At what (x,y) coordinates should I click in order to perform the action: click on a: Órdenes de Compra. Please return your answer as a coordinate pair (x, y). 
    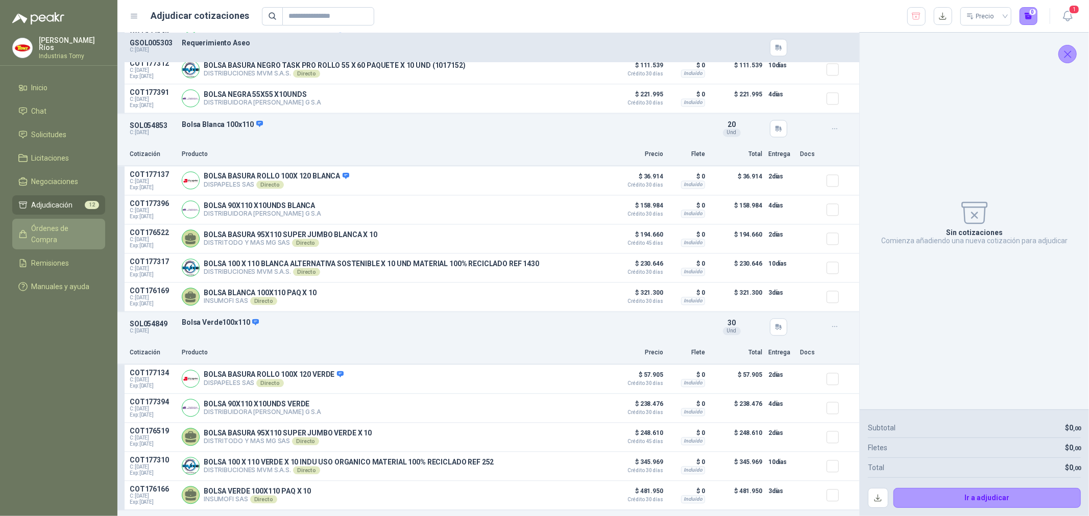
    Looking at the image, I should click on (59, 234).